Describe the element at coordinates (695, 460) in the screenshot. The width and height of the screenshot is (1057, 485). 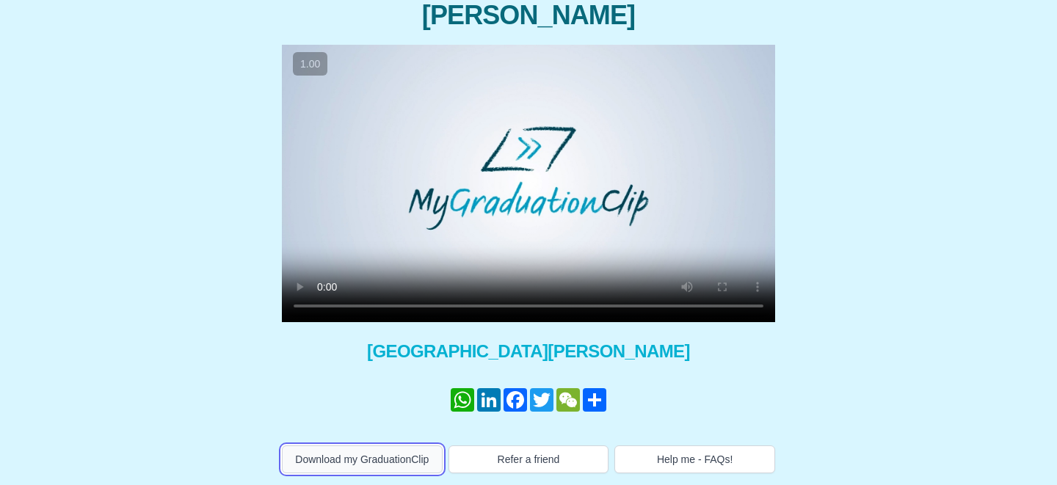
I see `button: Help me - FAQs!` at that location.